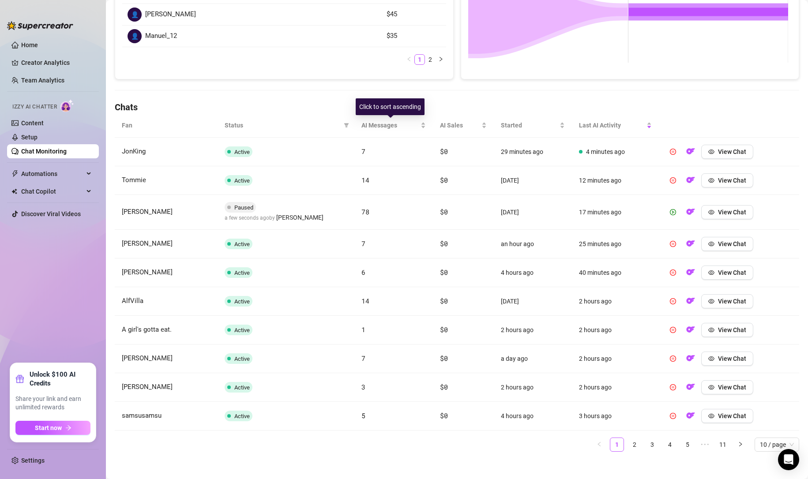  Describe the element at coordinates (68, 428) in the screenshot. I see `span: arrow-right` at that location.